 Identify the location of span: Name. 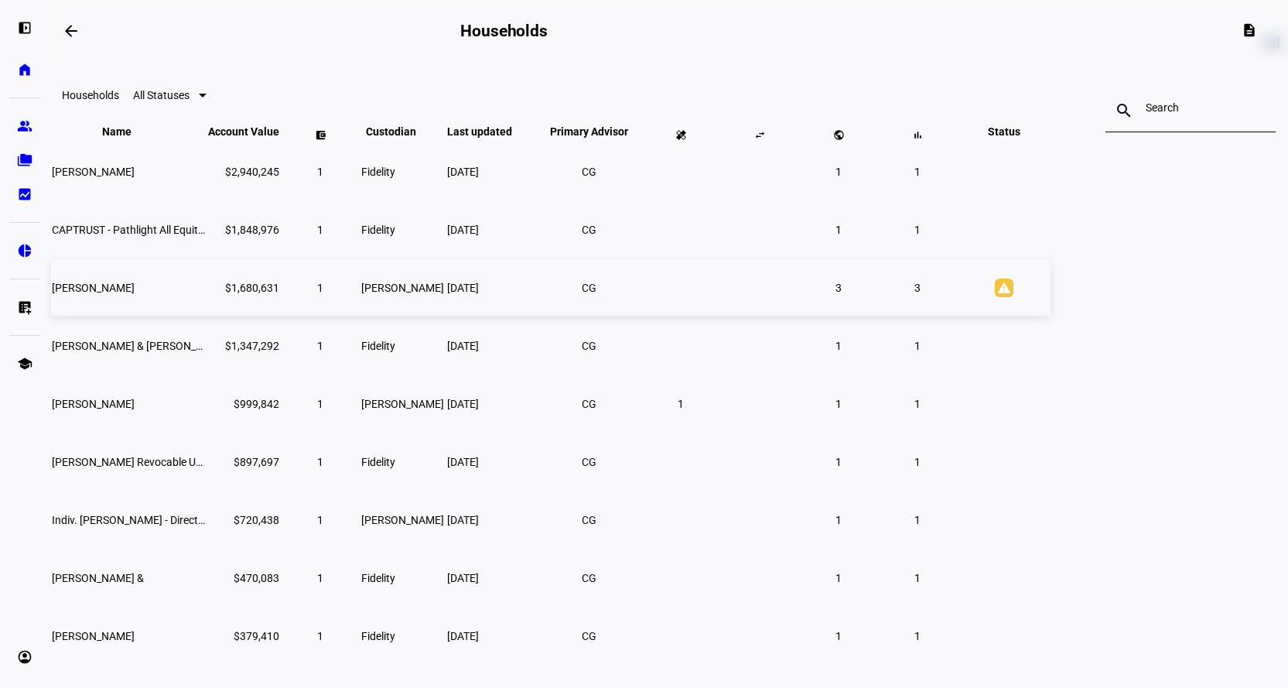
(128, 132).